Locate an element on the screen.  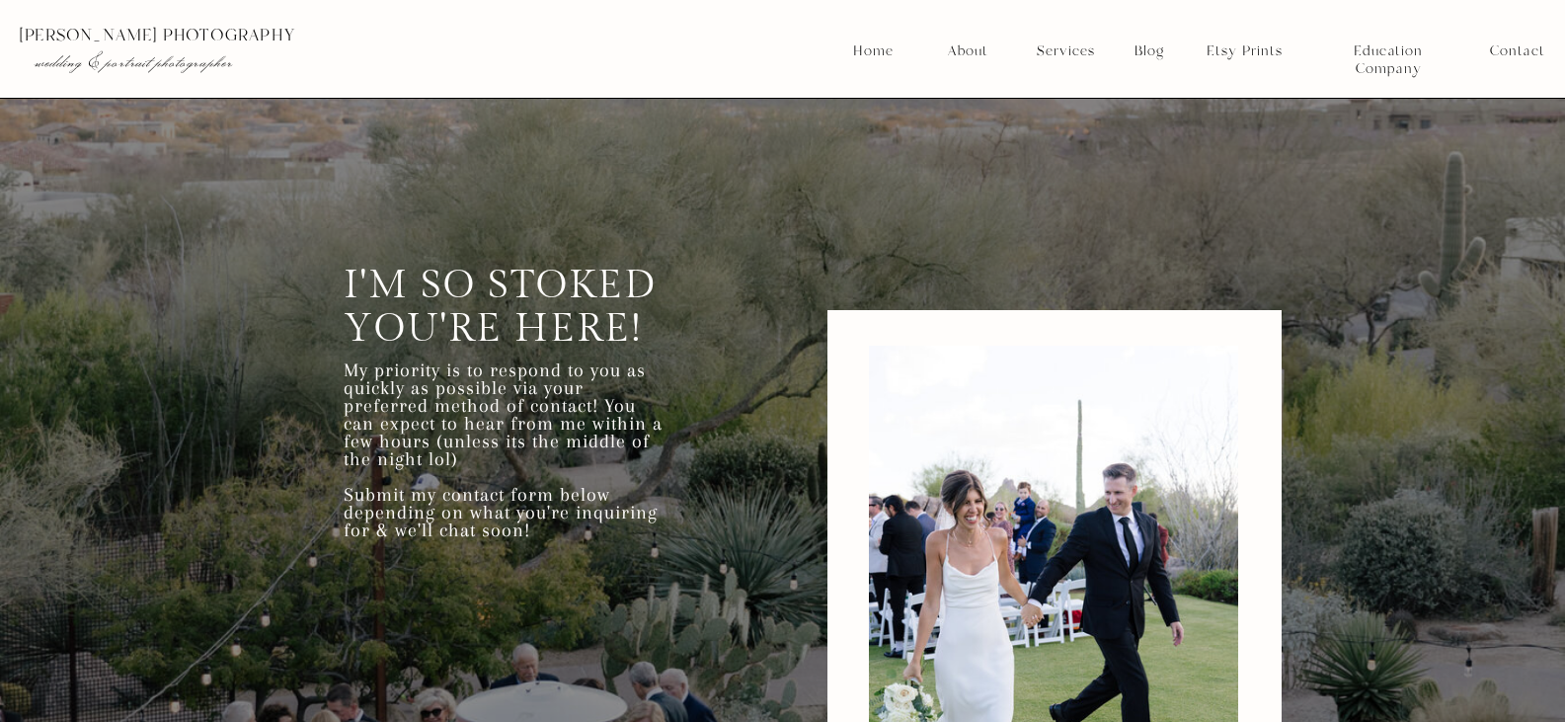
nav: Home is located at coordinates (873, 51).